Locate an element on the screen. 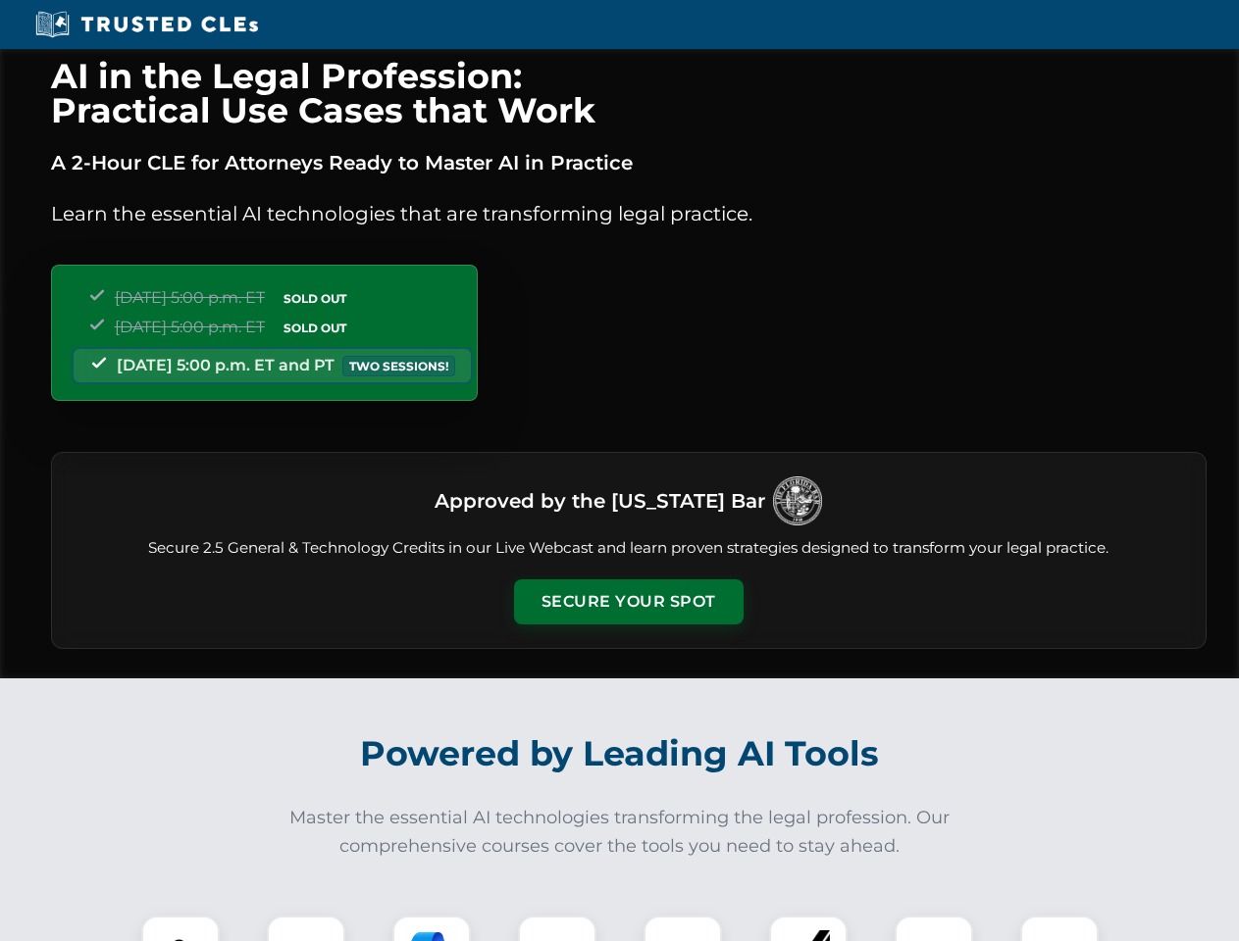 The width and height of the screenshot is (1239, 941). p: A 2-Hour CLE for Attorneys Ready to Master AI in Practice is located at coordinates (629, 163).